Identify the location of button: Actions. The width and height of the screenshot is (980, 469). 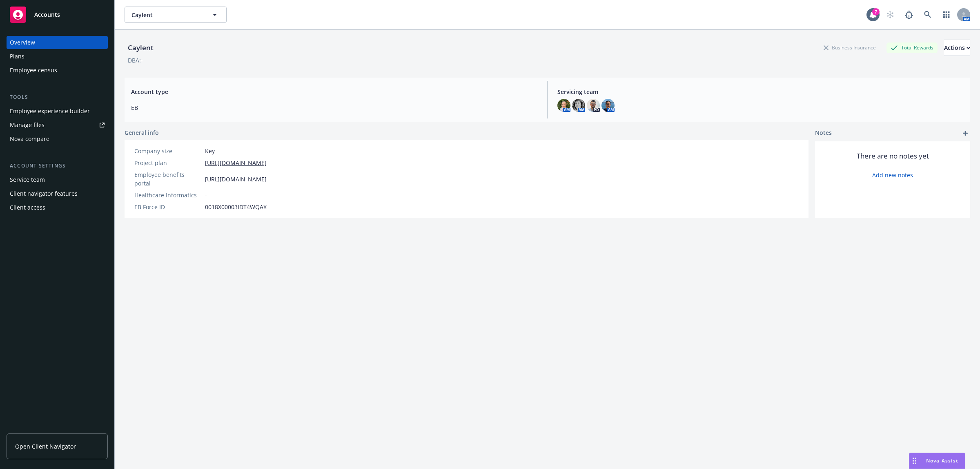
(957, 48).